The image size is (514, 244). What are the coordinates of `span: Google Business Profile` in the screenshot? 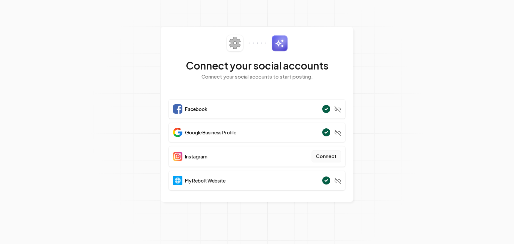 It's located at (210, 132).